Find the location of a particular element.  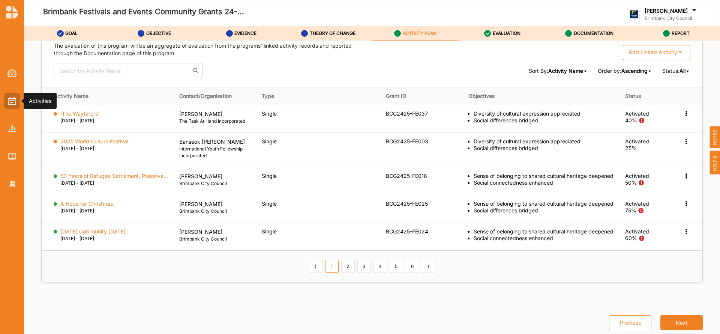

div: Sense of belonging to shared cultural heritage deepened is located at coordinates (544, 204).